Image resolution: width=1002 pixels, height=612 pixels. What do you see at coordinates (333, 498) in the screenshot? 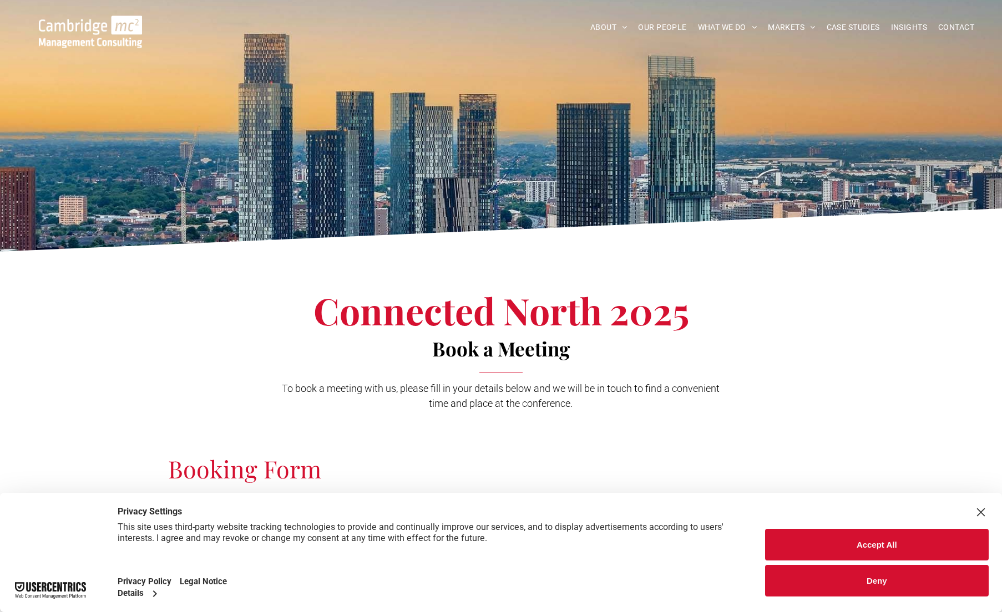
I see `label: Full Name:` at bounding box center [333, 498].